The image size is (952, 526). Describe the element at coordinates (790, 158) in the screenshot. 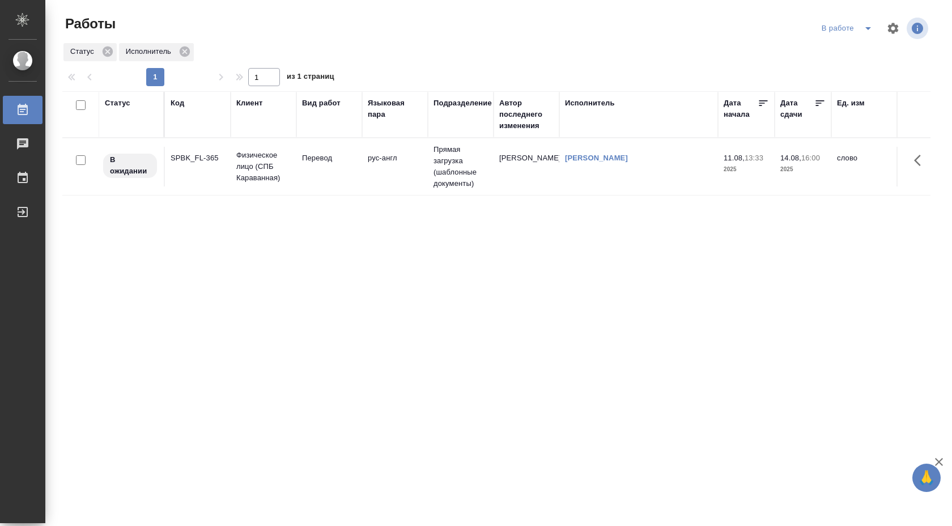

I see `p: 14.08,` at that location.